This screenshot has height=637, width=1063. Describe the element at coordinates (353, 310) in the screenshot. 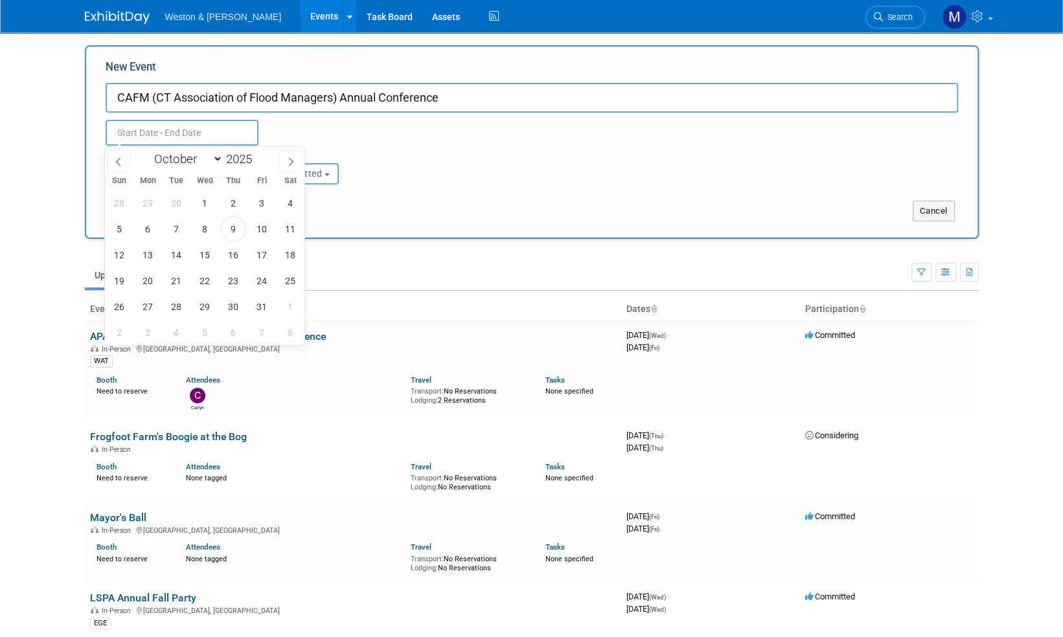

I see `th: Event` at that location.